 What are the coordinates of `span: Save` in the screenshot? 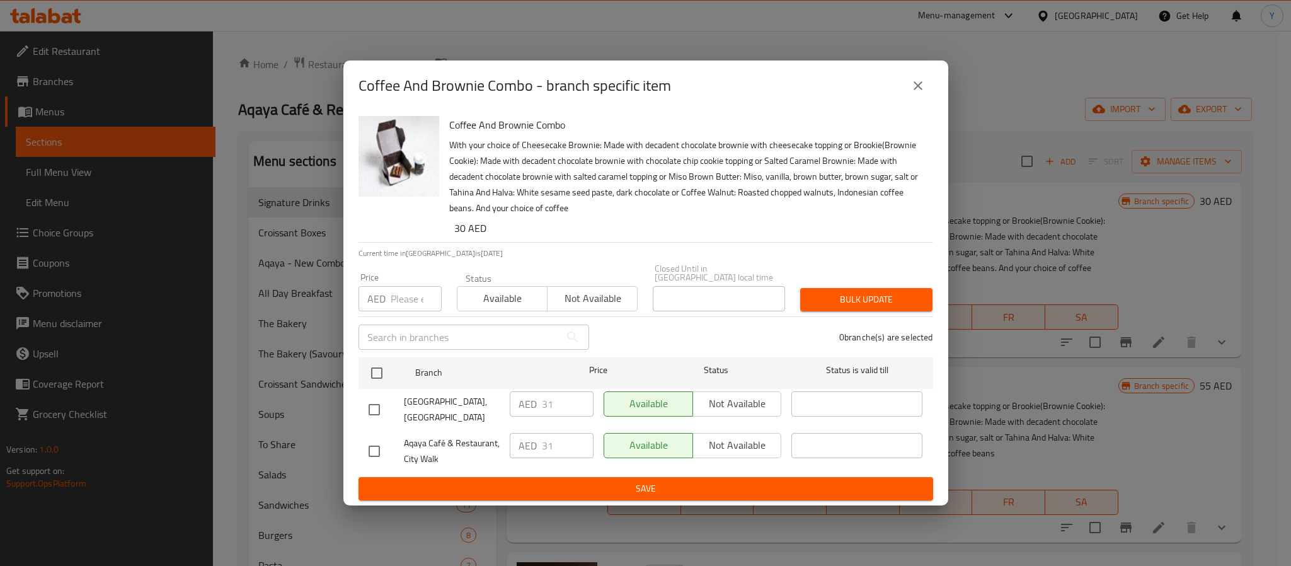 It's located at (646, 488).